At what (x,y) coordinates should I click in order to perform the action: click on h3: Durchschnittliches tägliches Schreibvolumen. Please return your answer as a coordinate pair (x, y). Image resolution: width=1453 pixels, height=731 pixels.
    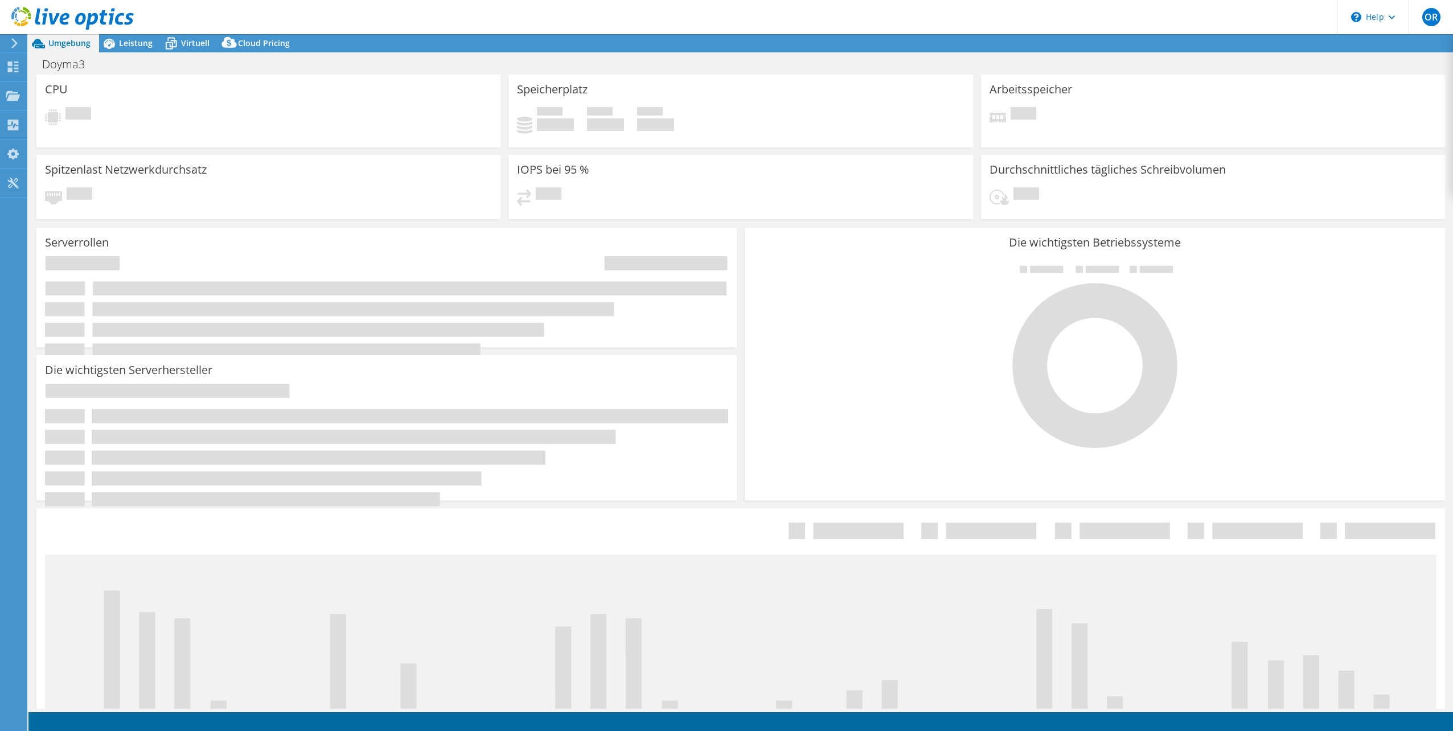
    Looking at the image, I should click on (1107, 170).